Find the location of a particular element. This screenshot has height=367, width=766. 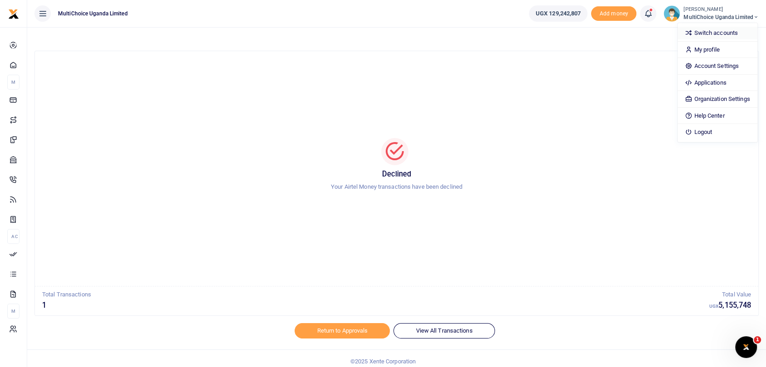

a: Account Settings is located at coordinates (717, 66).